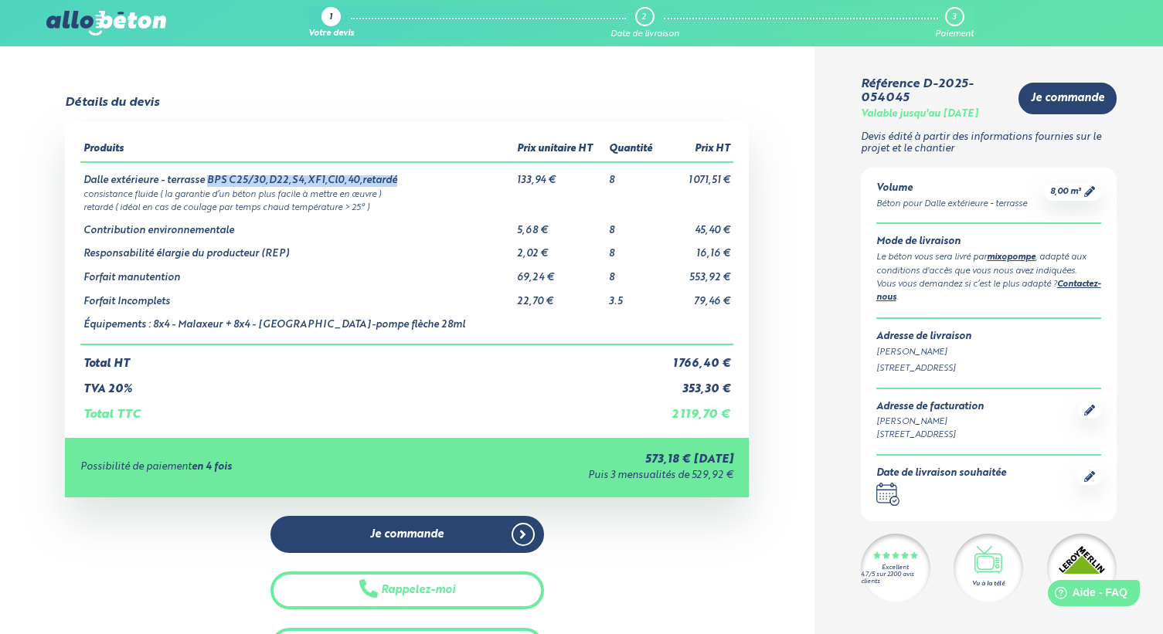  What do you see at coordinates (954, 17) in the screenshot?
I see `div: 3` at bounding box center [954, 17].